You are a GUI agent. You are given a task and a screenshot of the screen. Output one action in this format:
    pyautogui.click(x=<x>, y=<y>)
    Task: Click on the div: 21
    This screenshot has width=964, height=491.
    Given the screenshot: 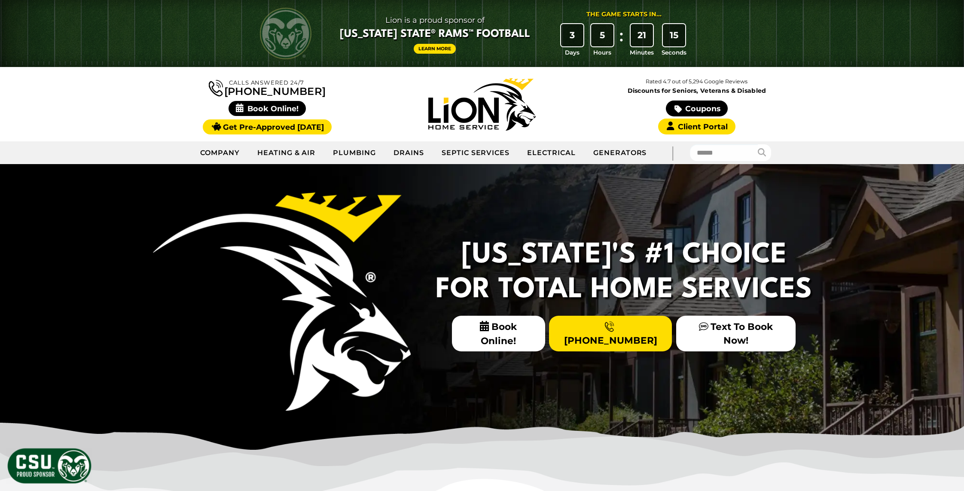 What is the action you would take?
    pyautogui.click(x=642, y=35)
    